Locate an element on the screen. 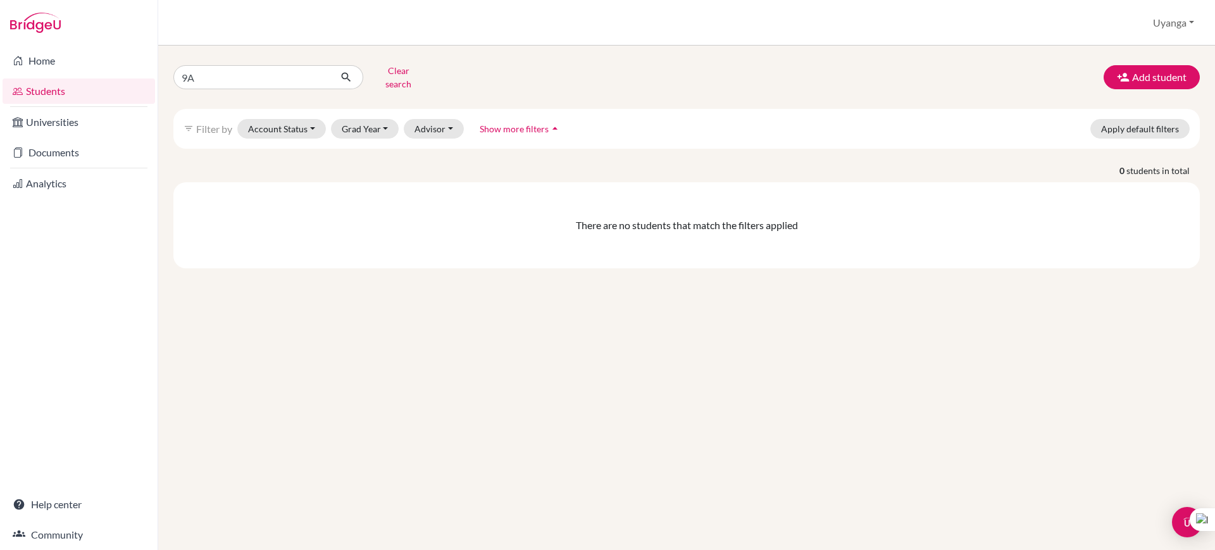 This screenshot has height=550, width=1215. span: Show more filters is located at coordinates (514, 128).